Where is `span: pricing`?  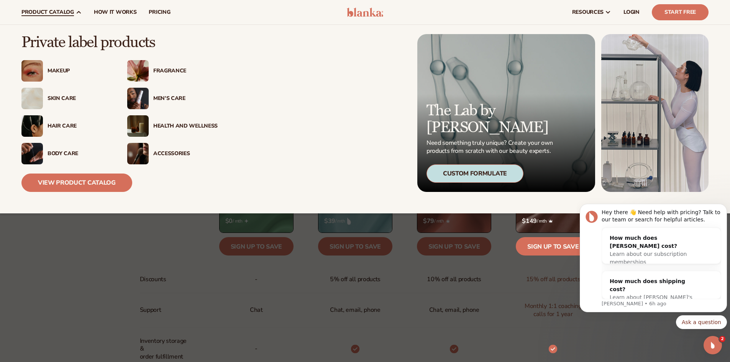 span: pricing is located at coordinates (159, 12).